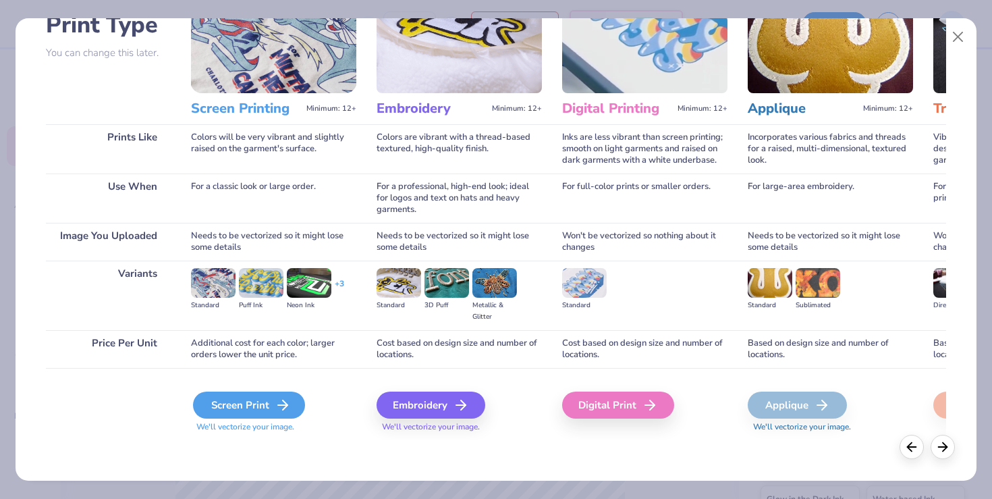 The width and height of the screenshot is (992, 499). What do you see at coordinates (956, 305) in the screenshot?
I see `div: Direct-to-film` at bounding box center [956, 305].